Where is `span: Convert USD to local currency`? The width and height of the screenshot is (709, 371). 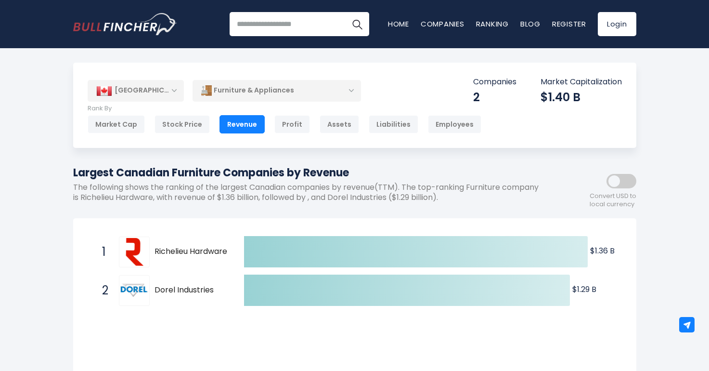 span: Convert USD to local currency is located at coordinates (613, 200).